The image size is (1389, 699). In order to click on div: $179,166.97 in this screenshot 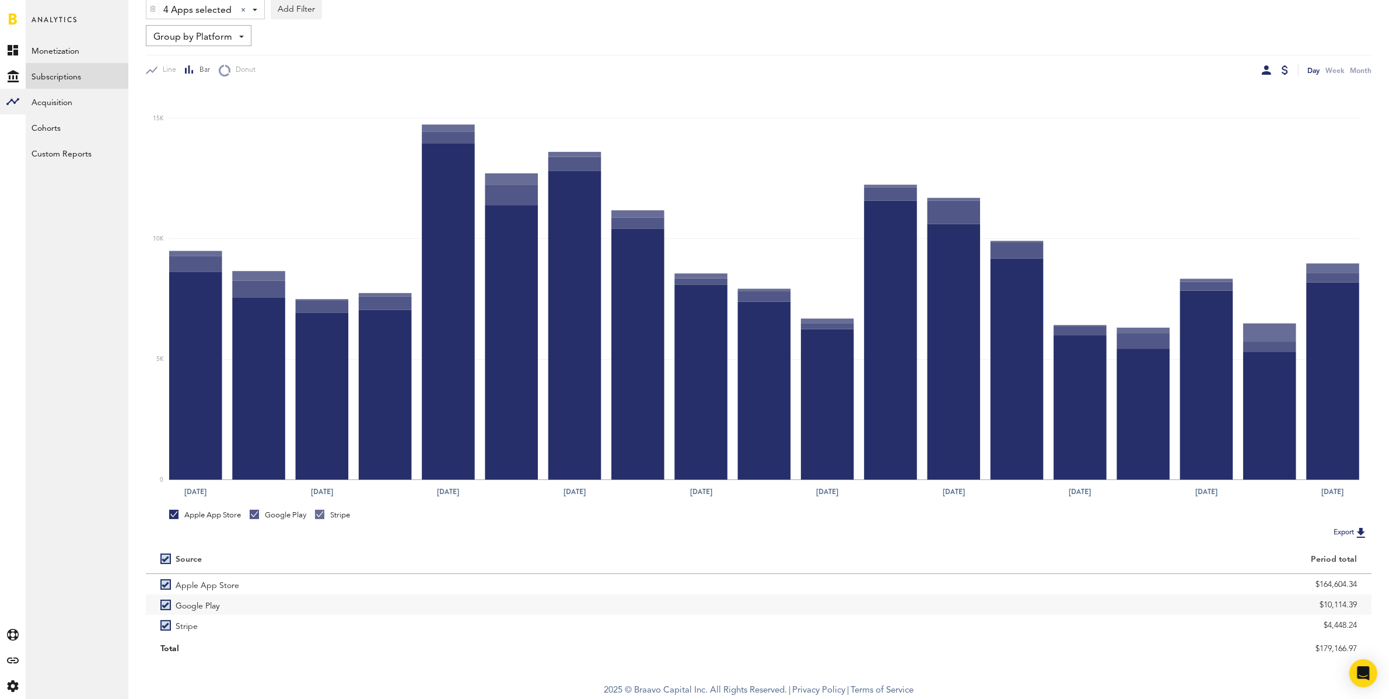, I will do `click(1066, 648)`.